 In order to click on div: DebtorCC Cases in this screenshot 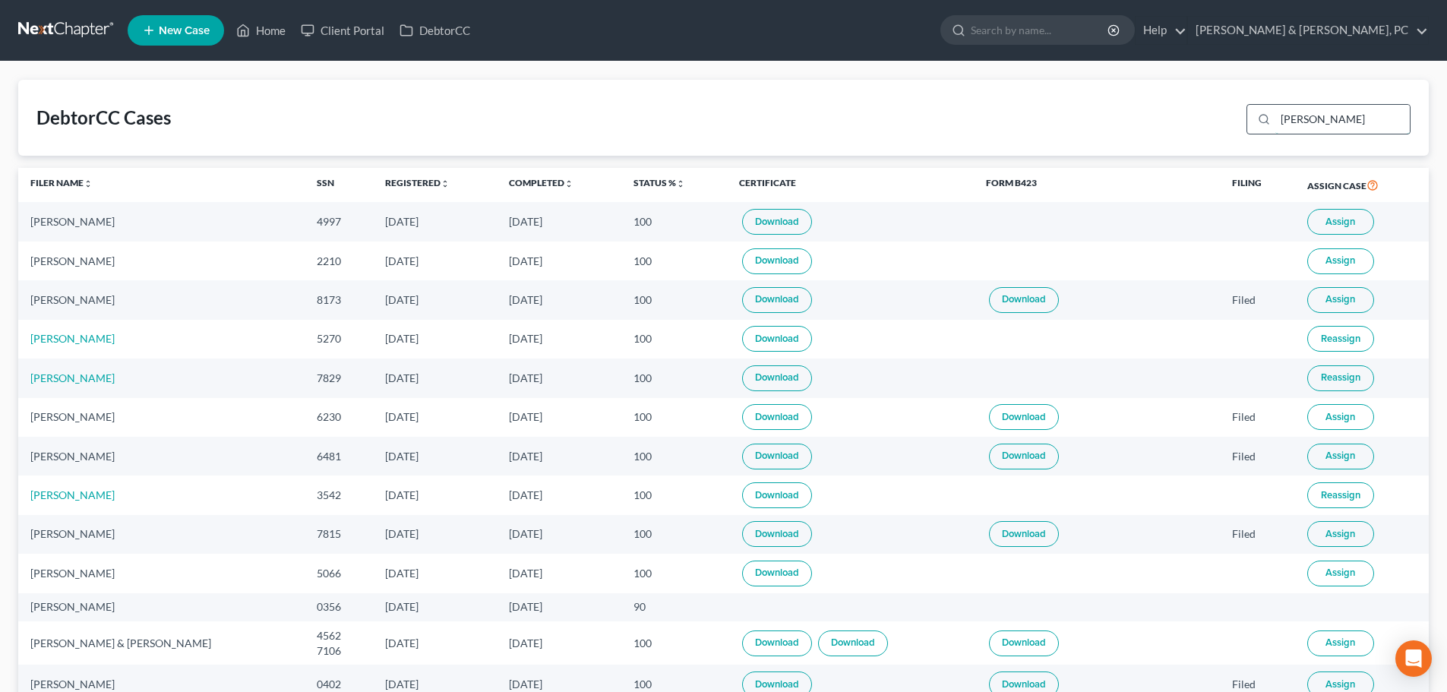, I will do `click(103, 118)`.